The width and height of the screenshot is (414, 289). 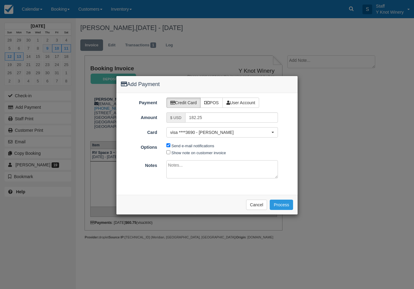 What do you see at coordinates (176, 118) in the screenshot?
I see `small: $ USD` at bounding box center [176, 118].